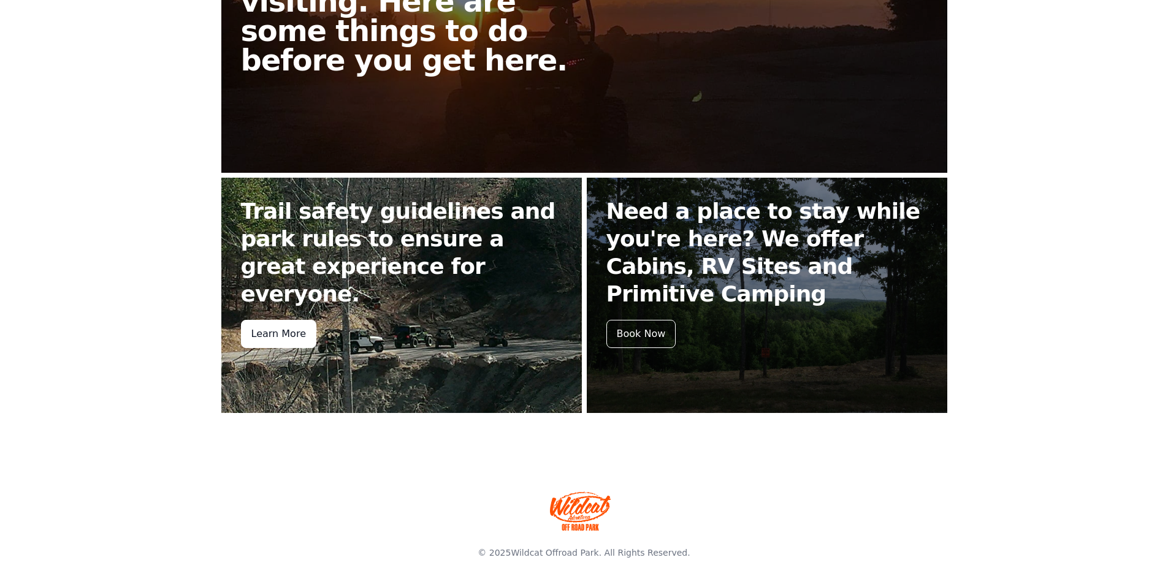  I want to click on div: Learn More, so click(278, 334).